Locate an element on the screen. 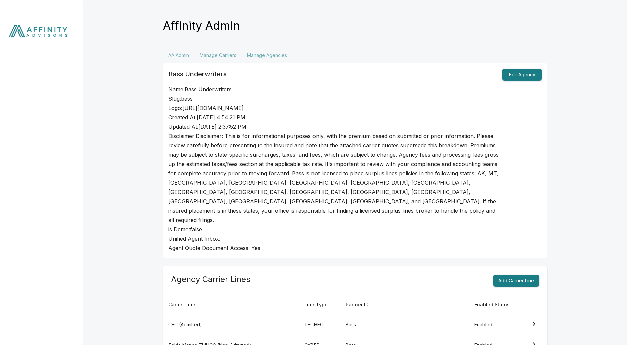 The image size is (627, 345). td: CFC (Admitted) is located at coordinates (231, 325).